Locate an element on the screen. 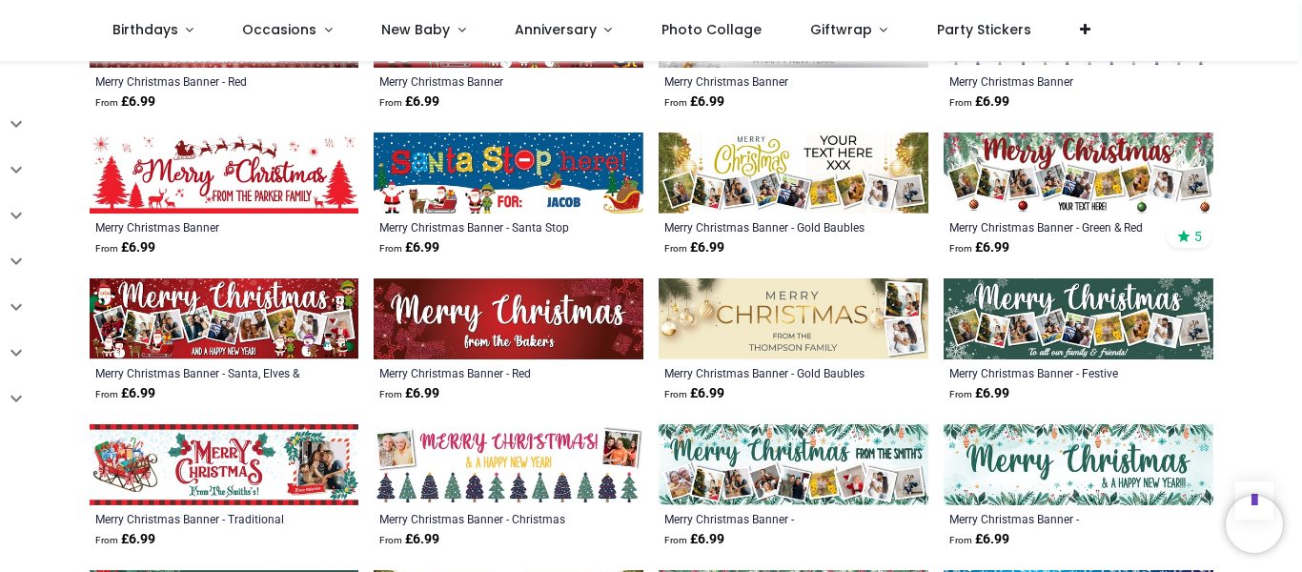 The height and width of the screenshot is (572, 1302). a: Merry Christmas Banner - Gold Baubles Xmas & New Year is located at coordinates (767, 227).